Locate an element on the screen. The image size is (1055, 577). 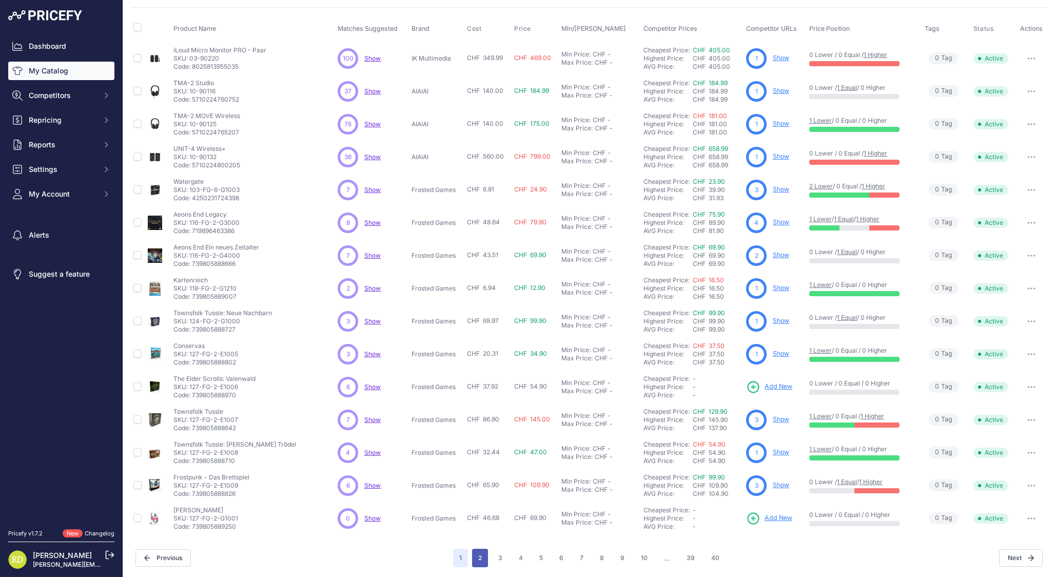
span: CHF 184.99 is located at coordinates (710, 91).